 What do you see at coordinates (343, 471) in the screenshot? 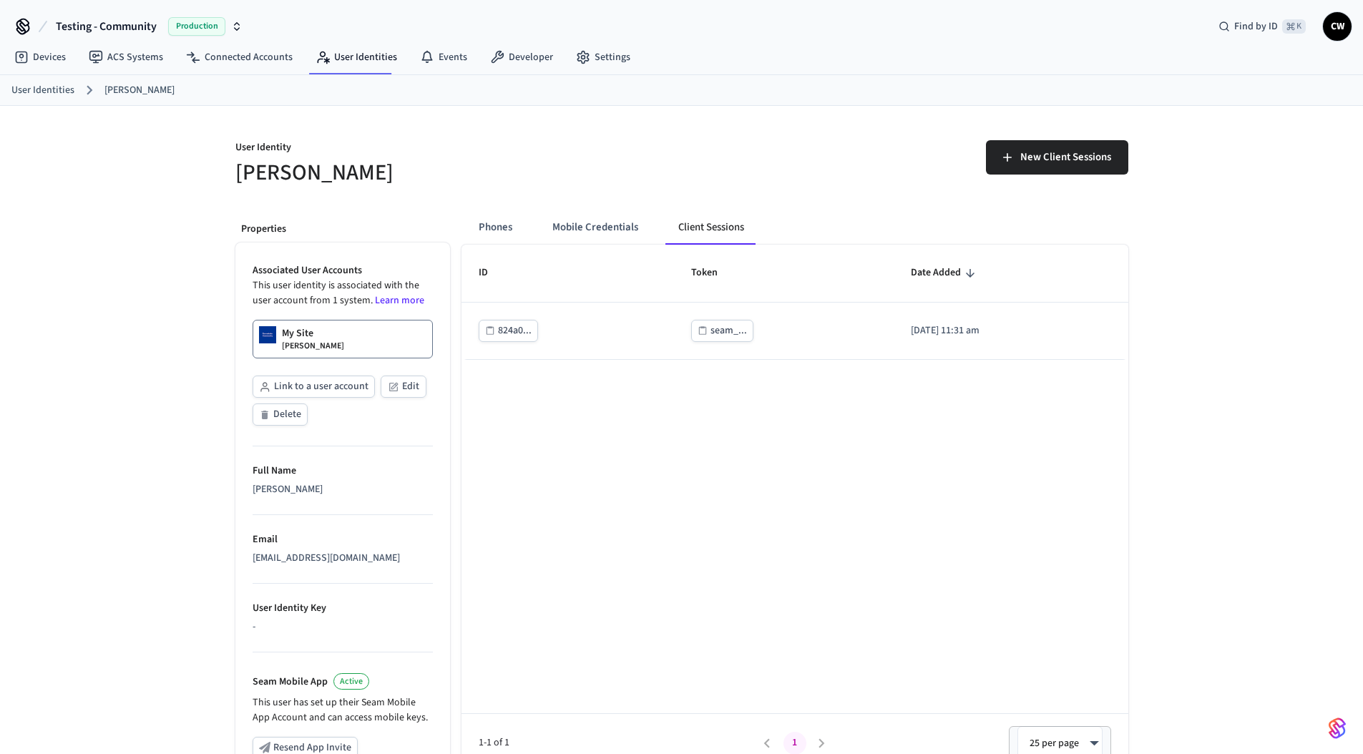
I see `p: Full Name` at bounding box center [343, 471].